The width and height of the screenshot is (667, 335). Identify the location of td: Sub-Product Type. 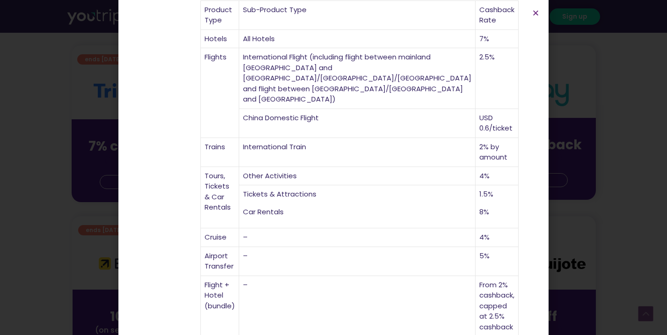
(357, 15).